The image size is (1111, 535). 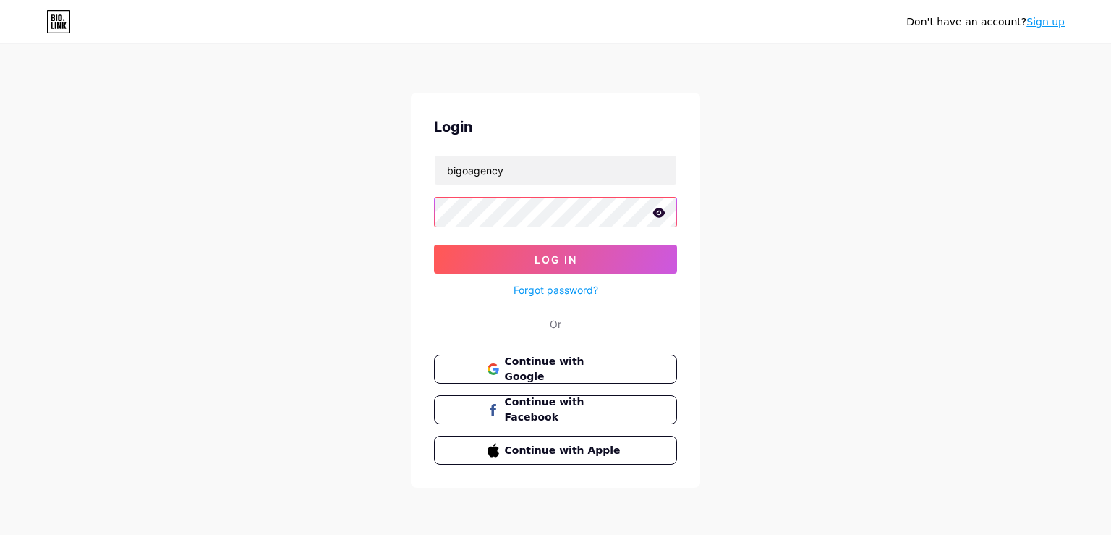 What do you see at coordinates (556, 289) in the screenshot?
I see `a: Forgot password?` at bounding box center [556, 289].